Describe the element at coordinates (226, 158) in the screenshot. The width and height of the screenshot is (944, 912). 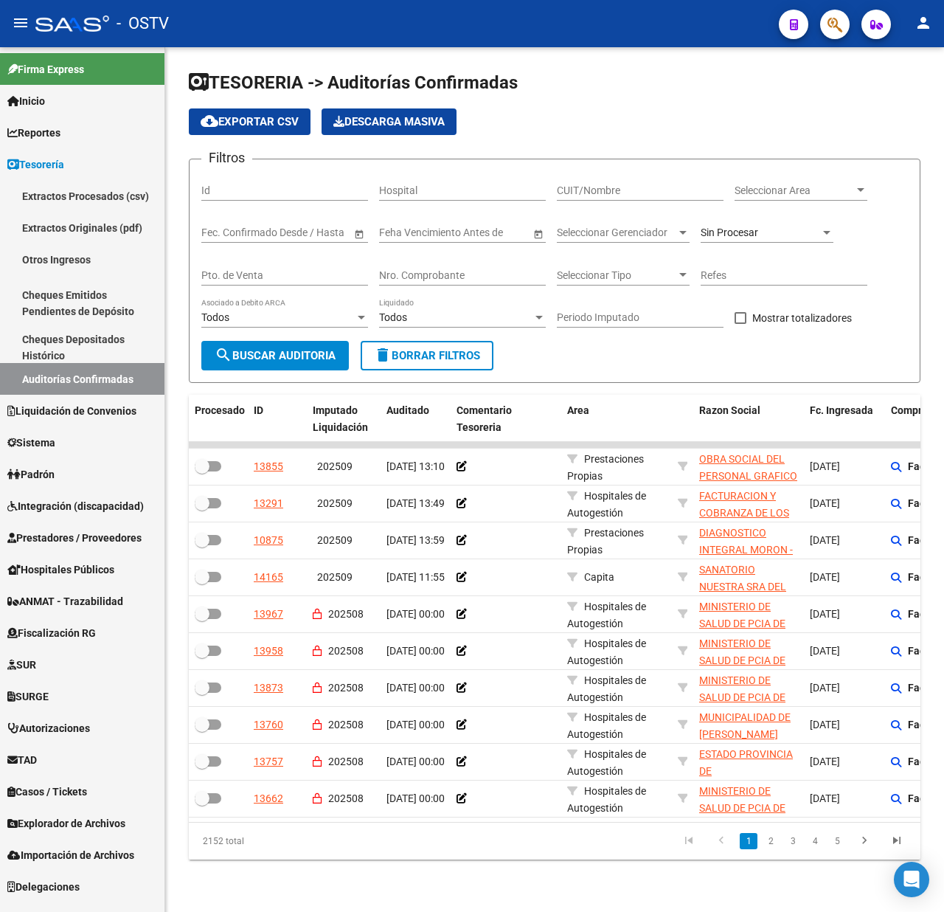
I see `h3: Filtros` at that location.